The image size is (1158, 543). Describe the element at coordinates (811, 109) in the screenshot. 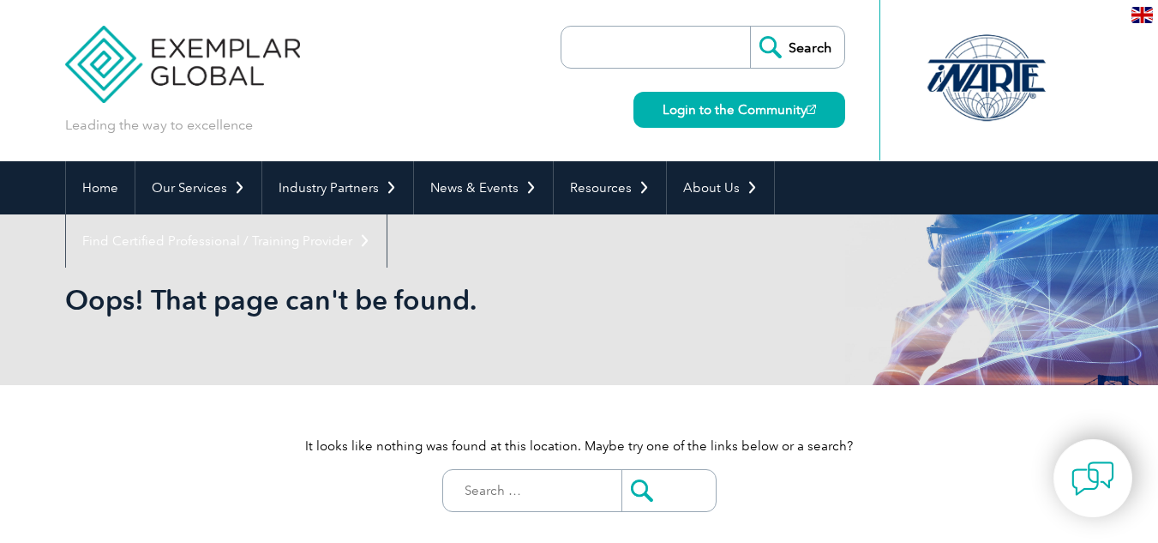

I see `img: open_square.png` at that location.